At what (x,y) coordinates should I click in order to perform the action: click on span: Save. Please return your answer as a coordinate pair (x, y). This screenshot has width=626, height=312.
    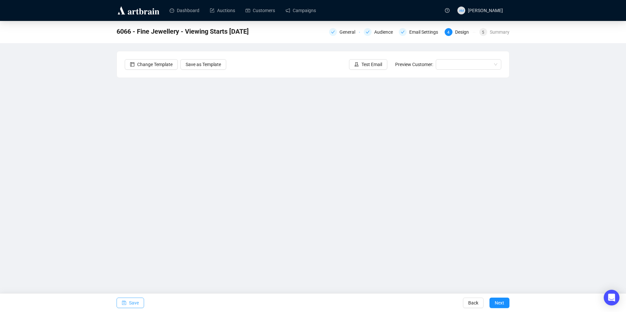
    Looking at the image, I should click on (134, 303).